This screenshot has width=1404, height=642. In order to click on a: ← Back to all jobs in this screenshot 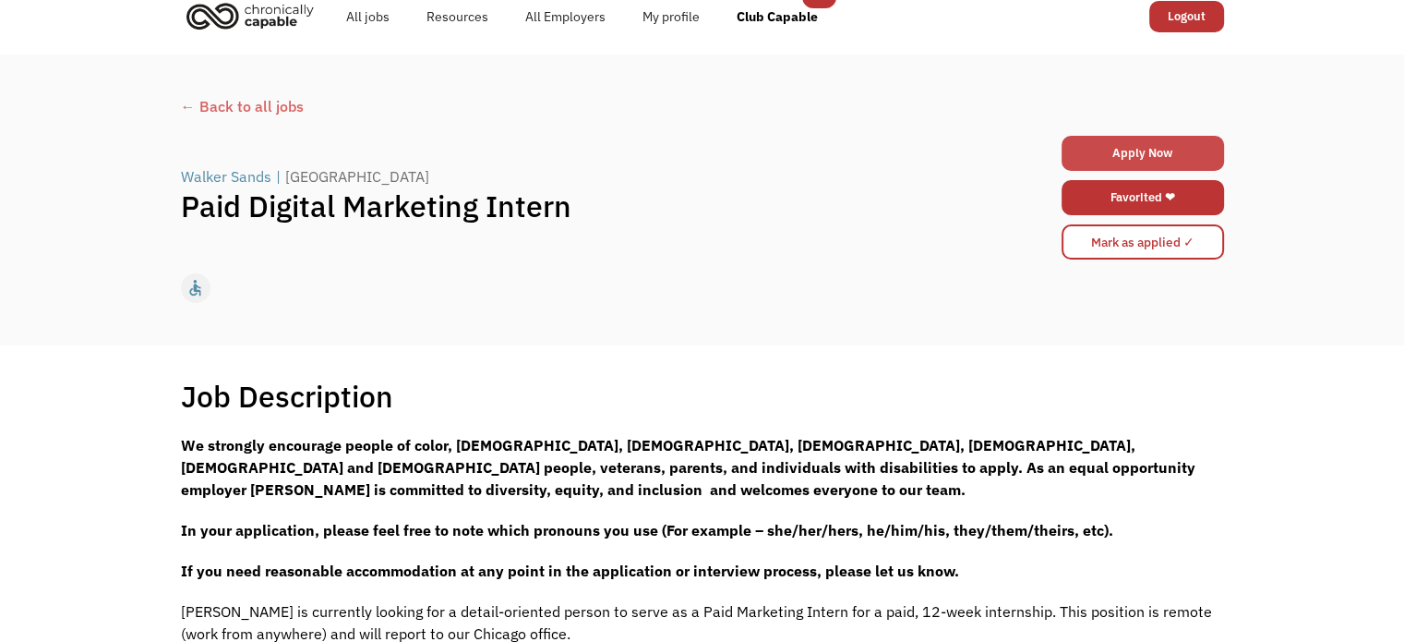, I will do `click(703, 106)`.